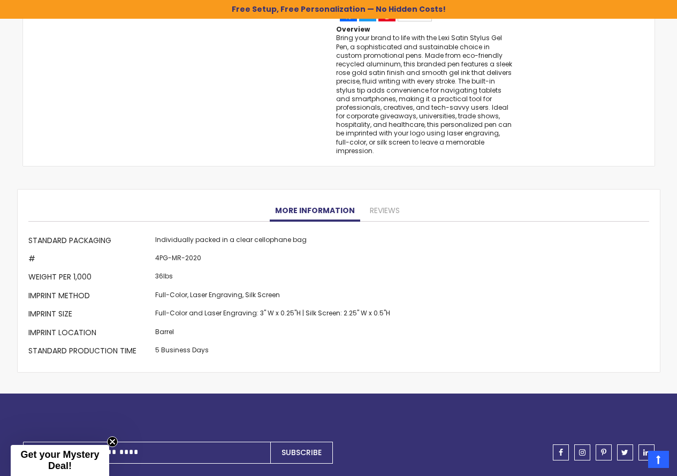 This screenshot has width=677, height=476. Describe the element at coordinates (91, 242) in the screenshot. I see `th: Standard Packaging` at that location.